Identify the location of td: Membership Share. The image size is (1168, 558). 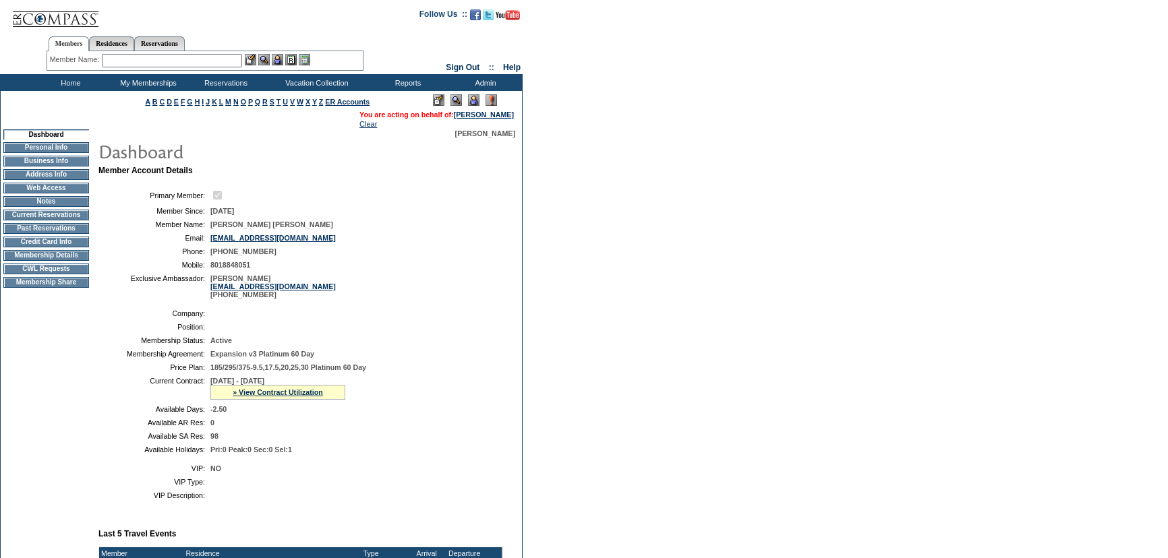
(46, 282).